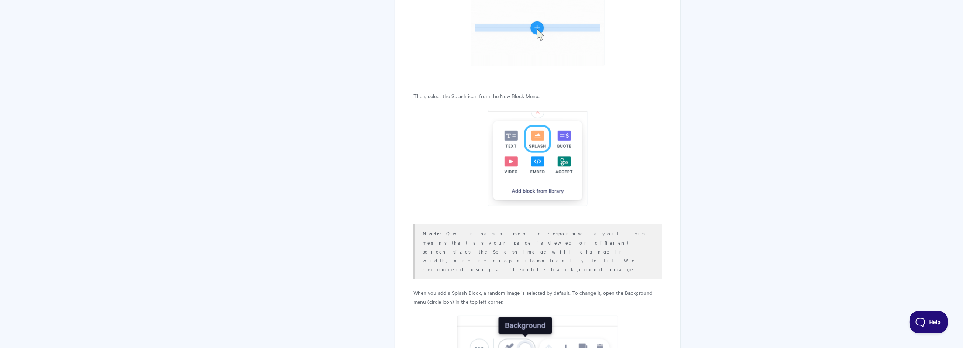 This screenshot has height=348, width=963. I want to click on img: file-Yn2dETAuIT.png, so click(538, 158).